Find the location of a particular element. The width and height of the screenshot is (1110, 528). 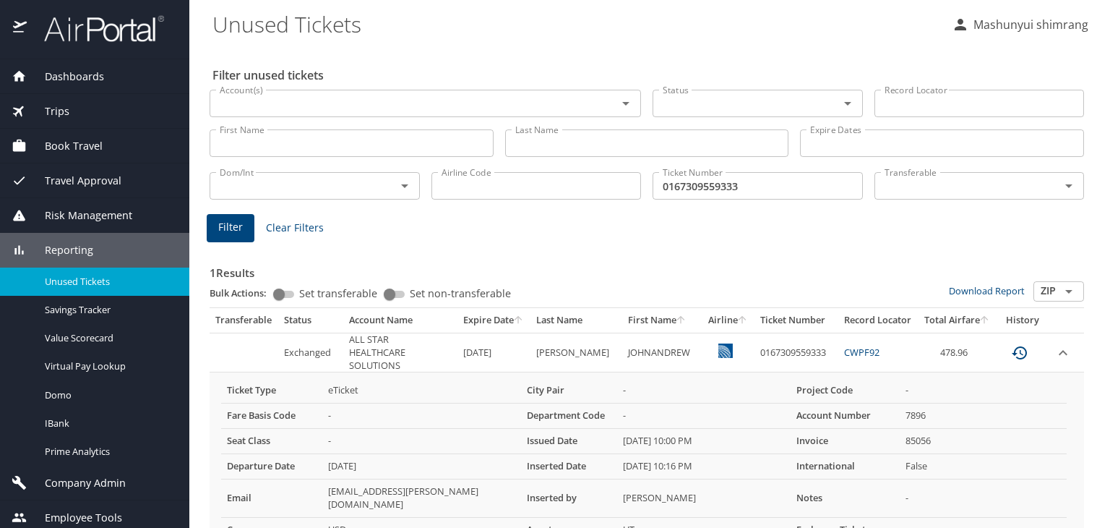

h2: Filter unused tickets is located at coordinates (650, 75).